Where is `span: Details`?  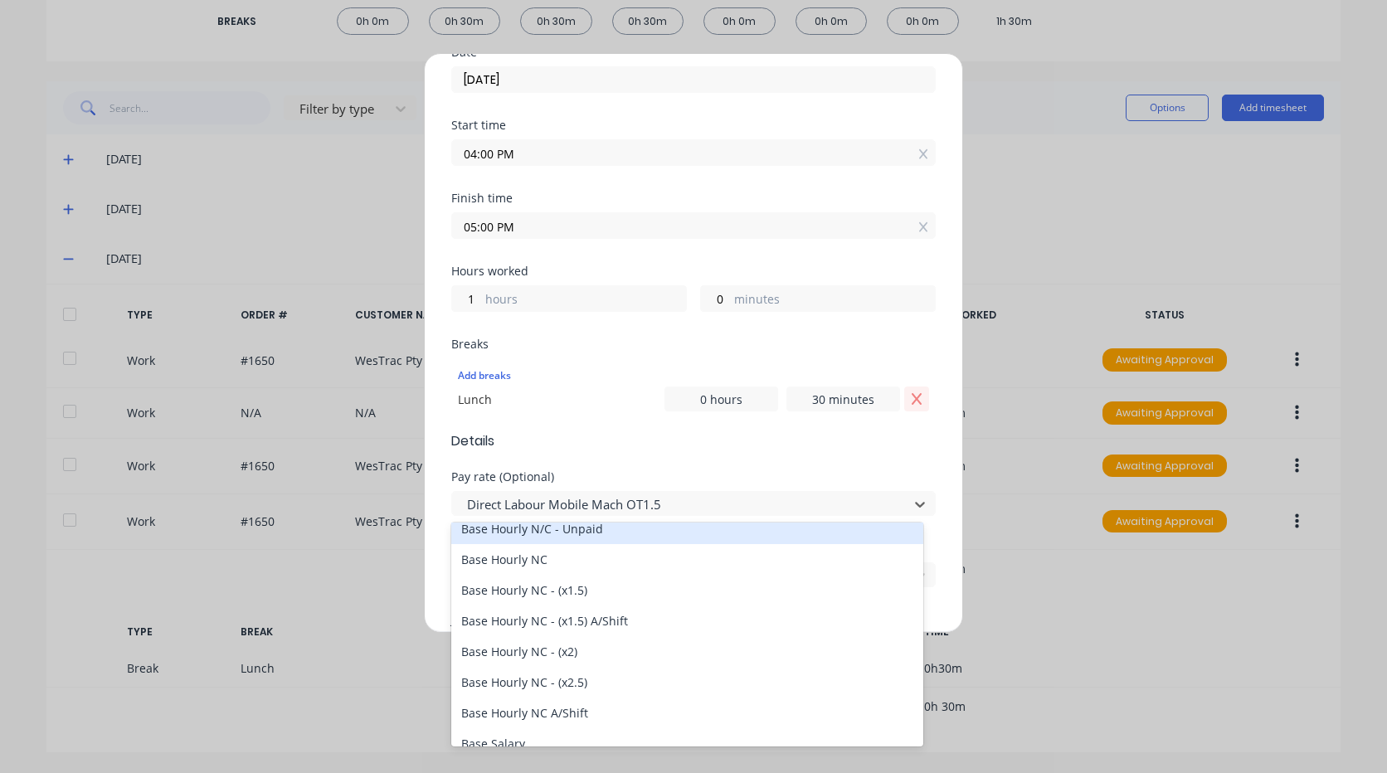
span: Details is located at coordinates (694, 441).